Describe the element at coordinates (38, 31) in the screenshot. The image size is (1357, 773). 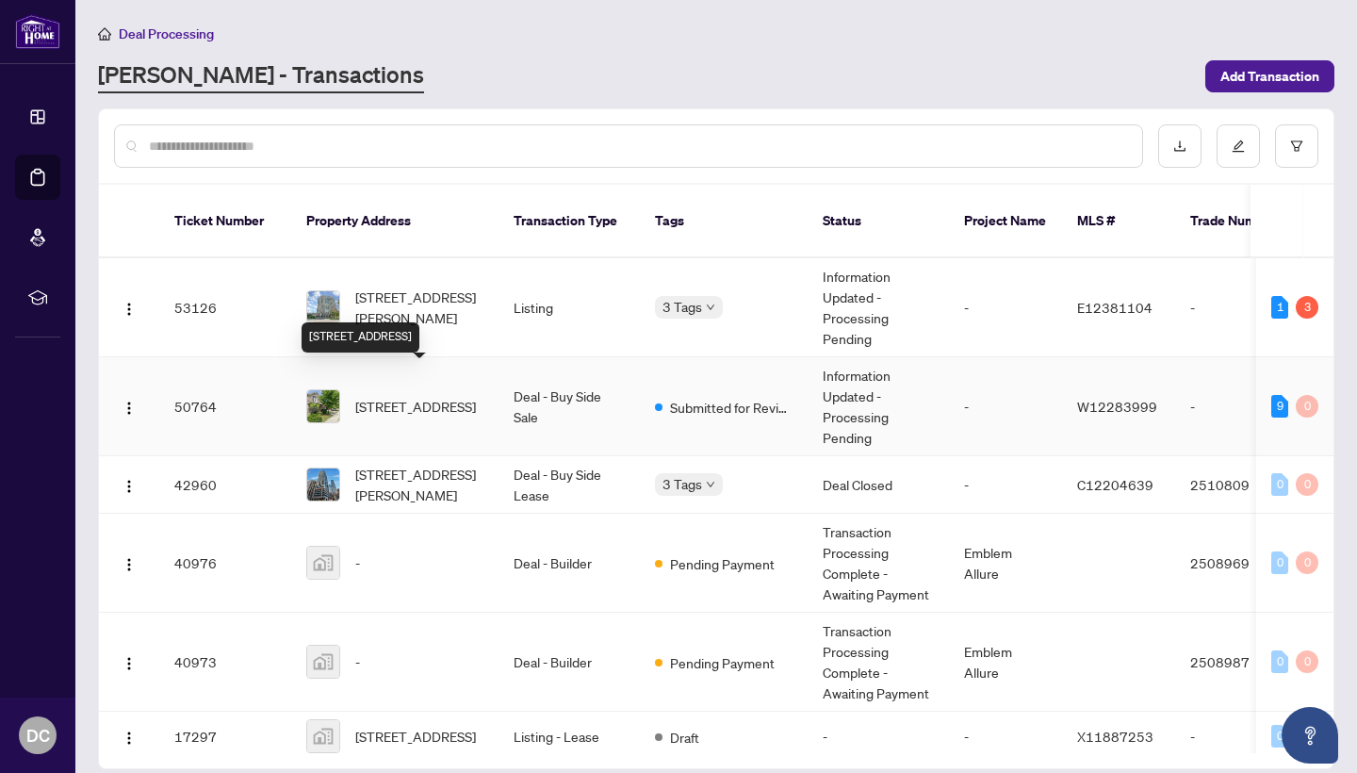
I see `img: logo` at that location.